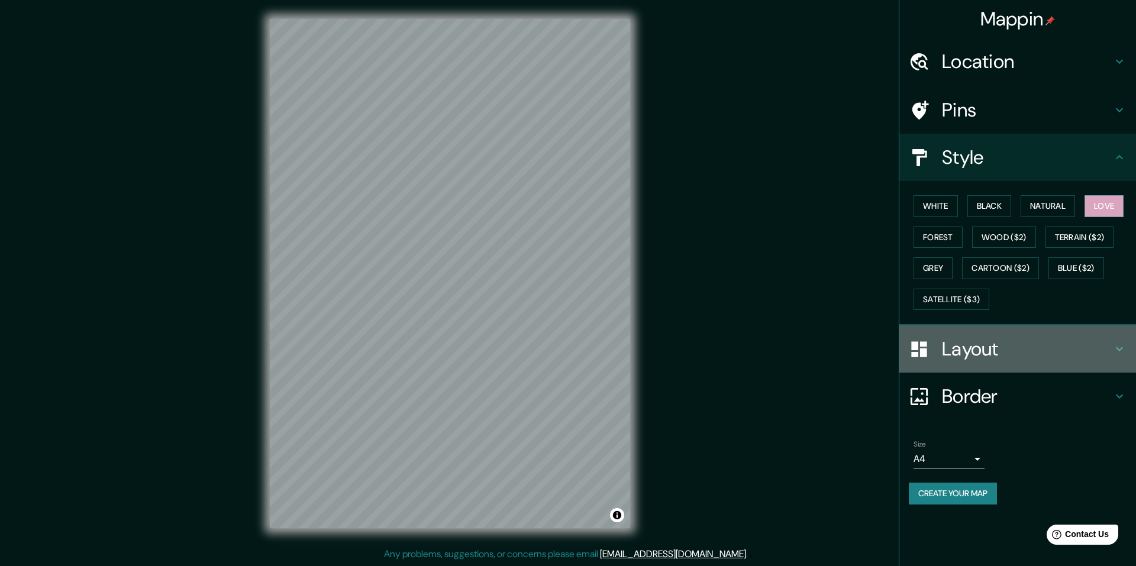  I want to click on button: Satellite ($3), so click(951, 299).